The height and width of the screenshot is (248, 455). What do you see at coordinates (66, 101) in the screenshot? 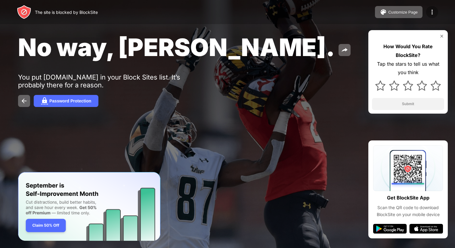
I see `button: Password Protection` at bounding box center [66, 101].